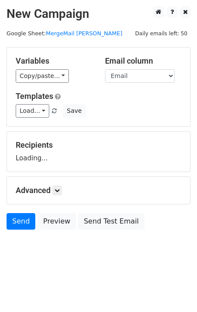 This screenshot has width=197, height=312. What do you see at coordinates (54, 61) in the screenshot?
I see `h5: Variables` at bounding box center [54, 61].